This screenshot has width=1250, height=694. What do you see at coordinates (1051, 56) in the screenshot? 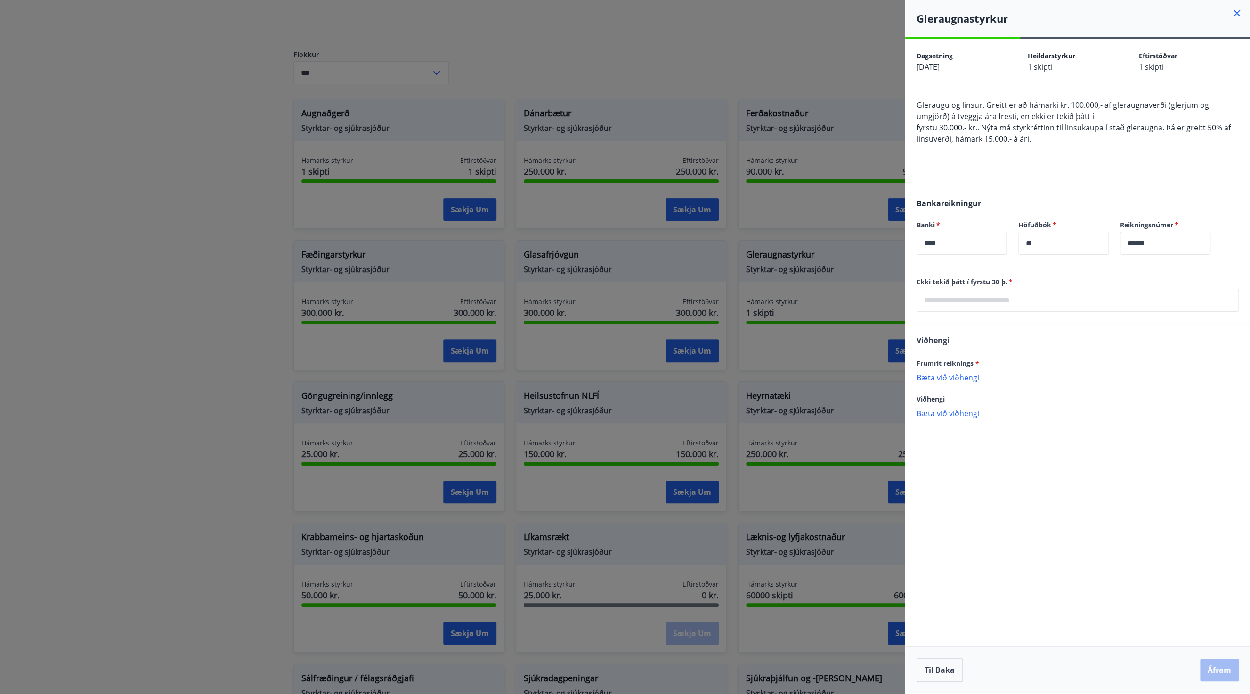
I see `span: Heildarstyrkur` at bounding box center [1051, 56].